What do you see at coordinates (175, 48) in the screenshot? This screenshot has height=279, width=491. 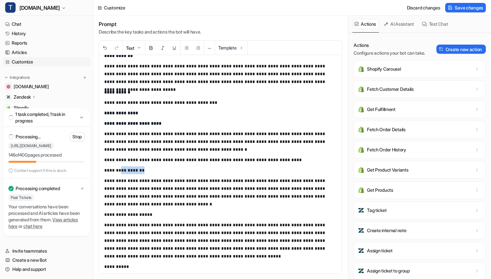 I see `button: Underline` at bounding box center [175, 48].